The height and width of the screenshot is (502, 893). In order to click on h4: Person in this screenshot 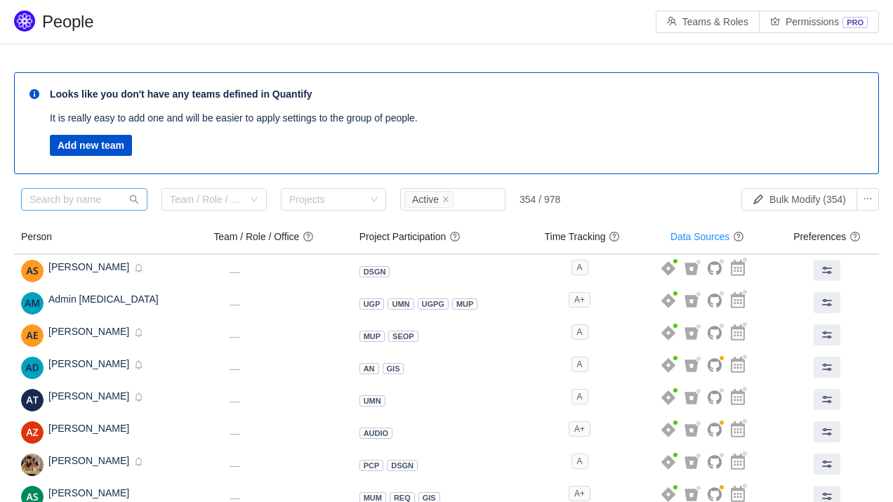, I will do `click(110, 237)`.